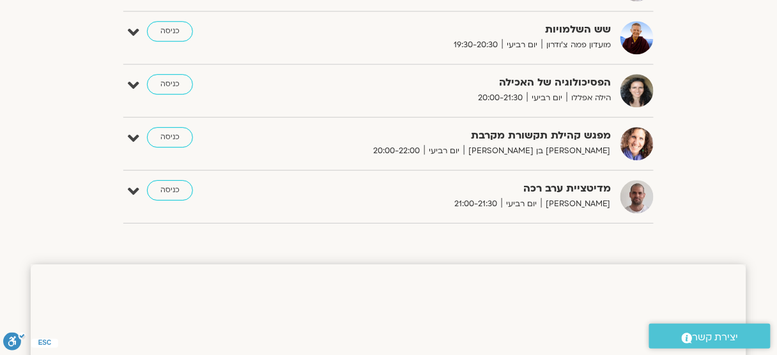  I want to click on strong: מדיטציית ערב רכה, so click(454, 189).